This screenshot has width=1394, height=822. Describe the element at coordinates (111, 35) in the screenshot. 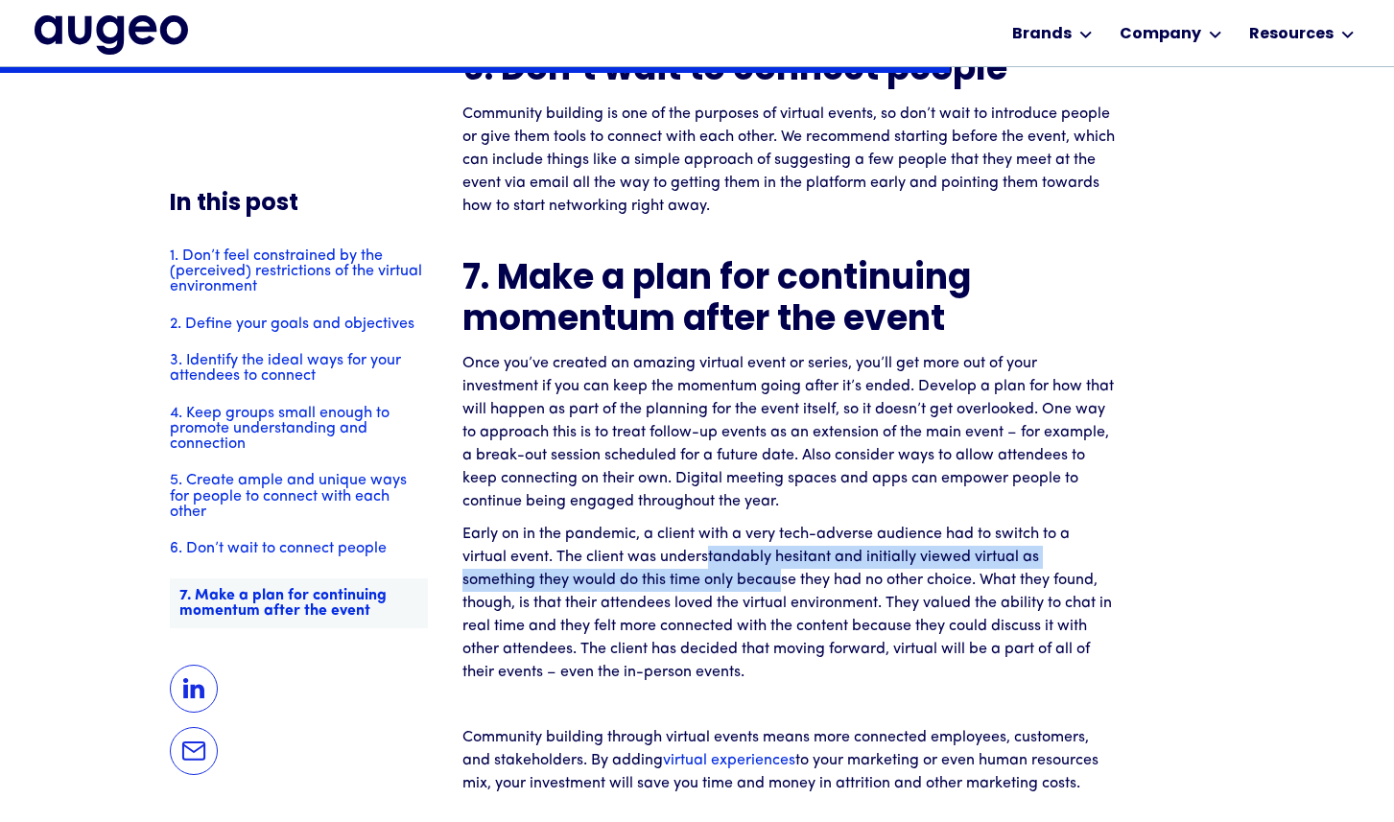

I see `img: Augeo's full logo in midnight blue.` at that location.